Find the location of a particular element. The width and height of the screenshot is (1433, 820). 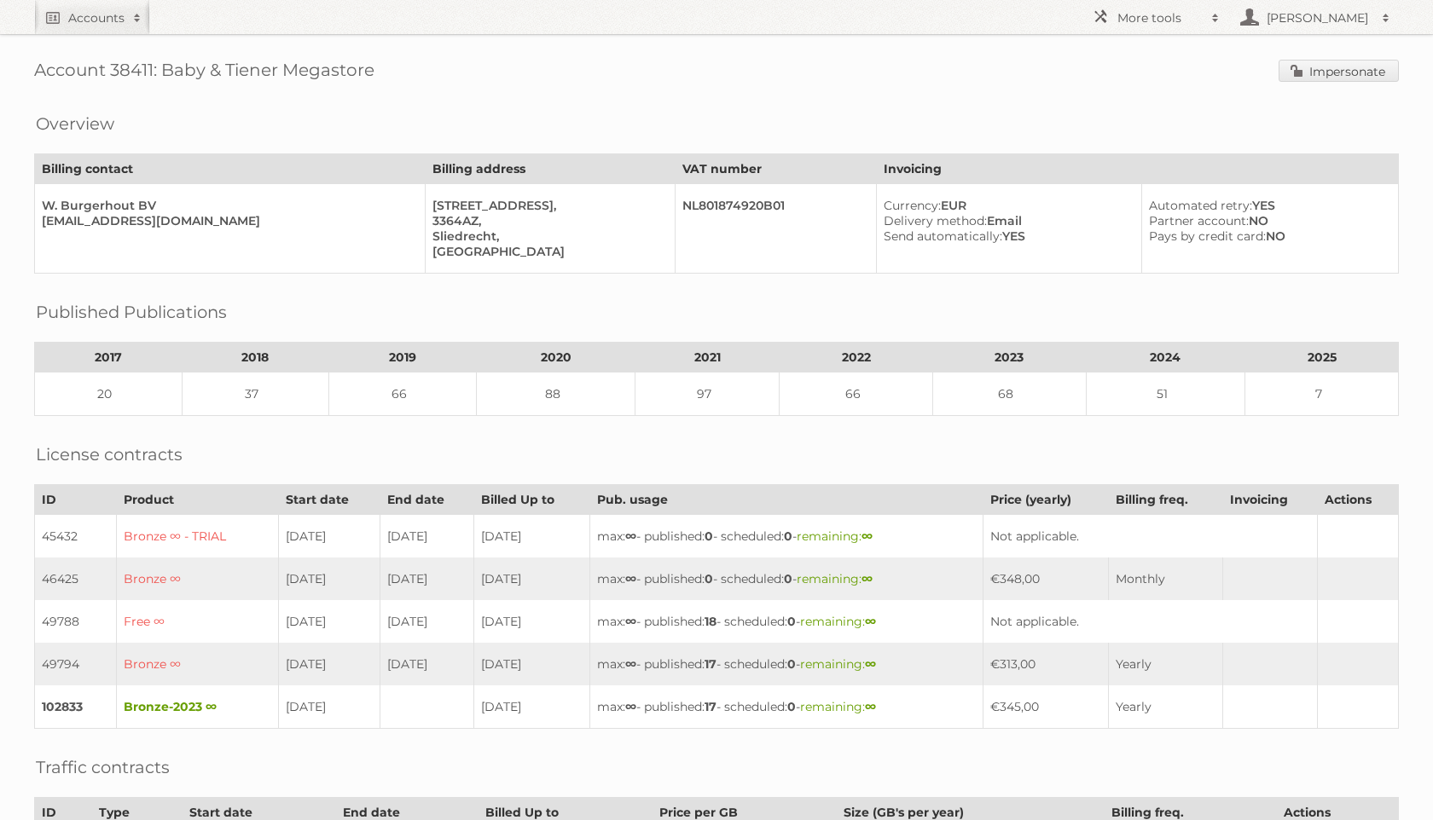

h1: Account 38411: Baby & Tiener Megastore is located at coordinates (716, 72).